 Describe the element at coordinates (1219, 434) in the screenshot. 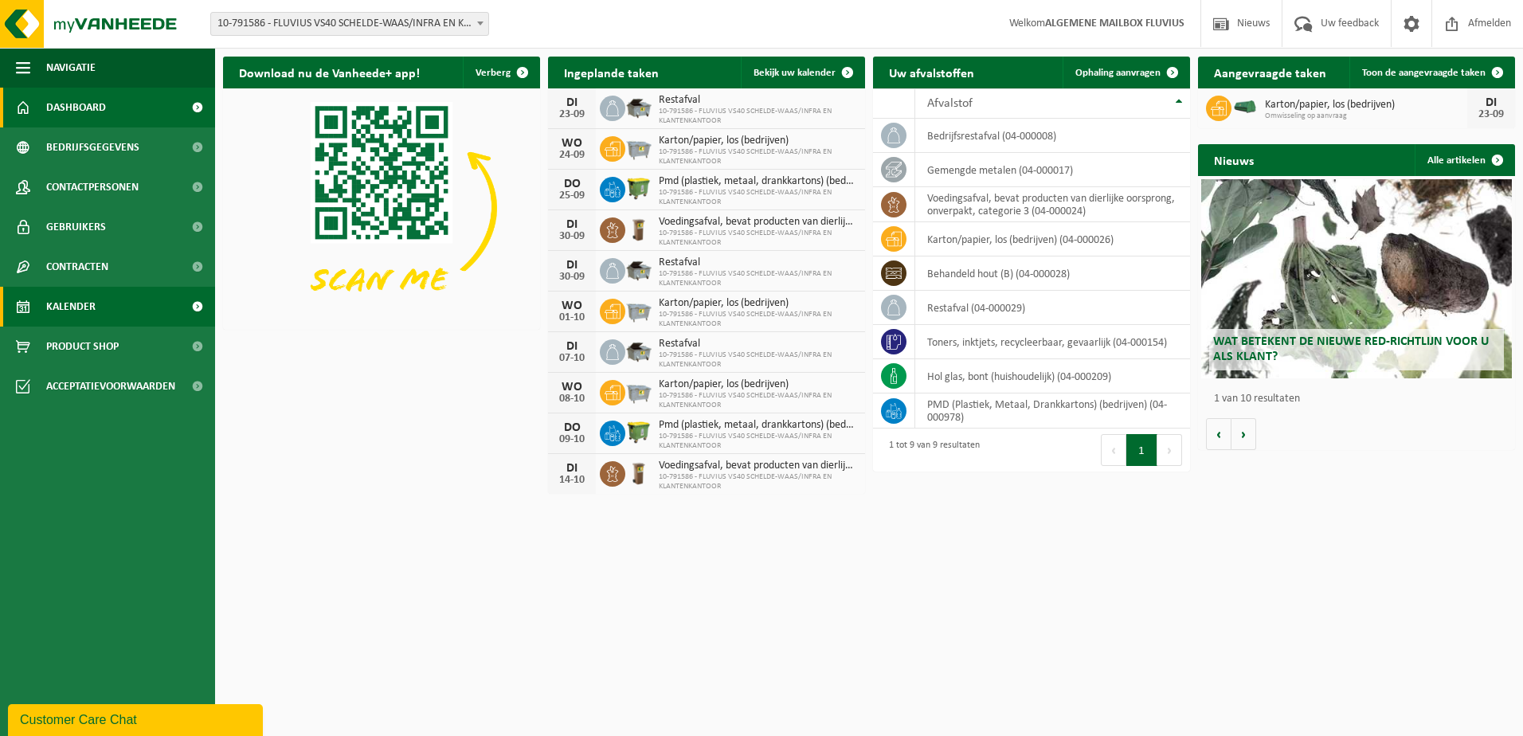

I see `button: Vorige` at that location.